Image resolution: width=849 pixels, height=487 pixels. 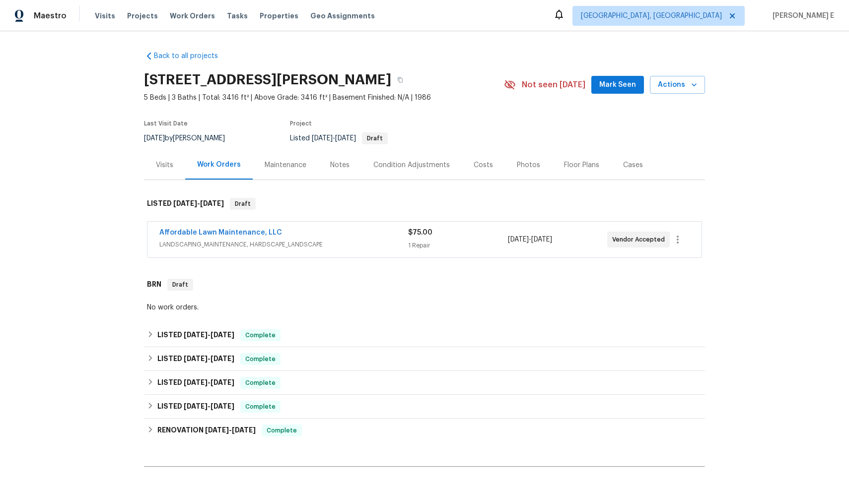 What do you see at coordinates (342, 16) in the screenshot?
I see `span: Geo Assignments` at bounding box center [342, 16].